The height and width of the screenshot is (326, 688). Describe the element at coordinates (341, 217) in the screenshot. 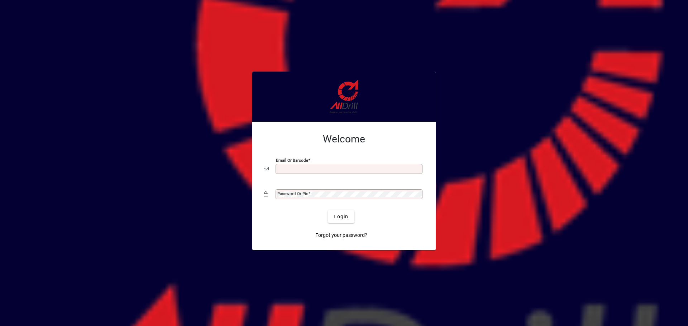

I see `button: Login` at that location.